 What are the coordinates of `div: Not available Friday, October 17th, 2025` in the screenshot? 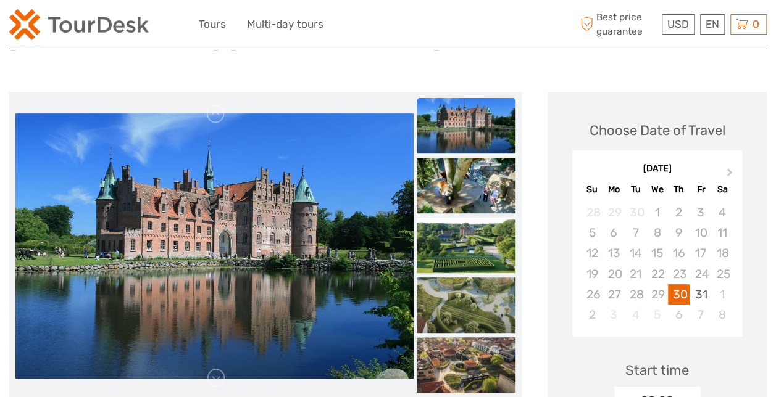 It's located at (700, 253).